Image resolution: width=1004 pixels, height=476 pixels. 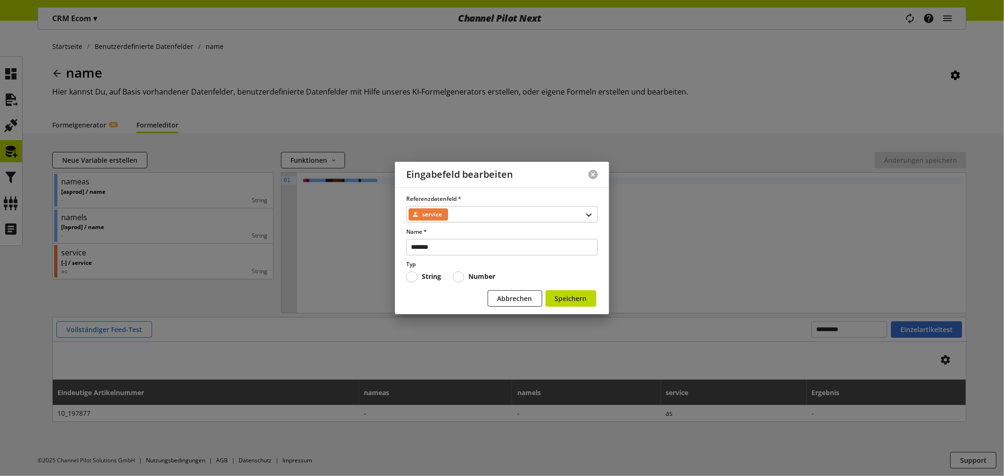 I want to click on label: Typ, so click(x=502, y=265).